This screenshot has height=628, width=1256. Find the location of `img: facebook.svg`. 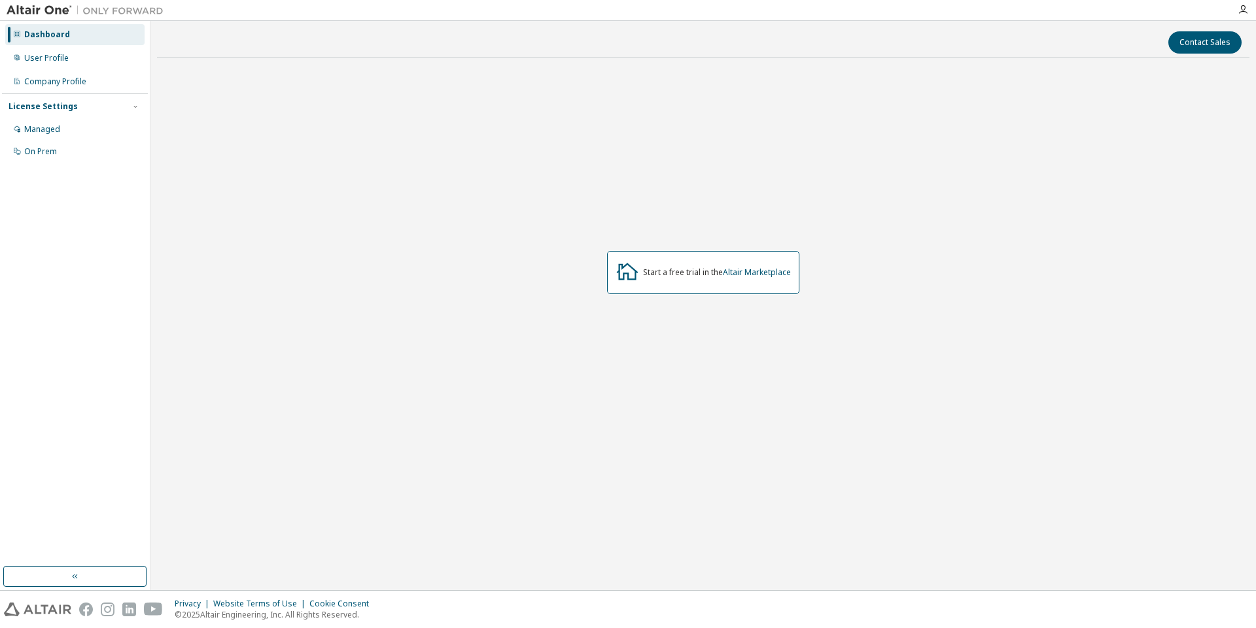

img: facebook.svg is located at coordinates (86, 610).